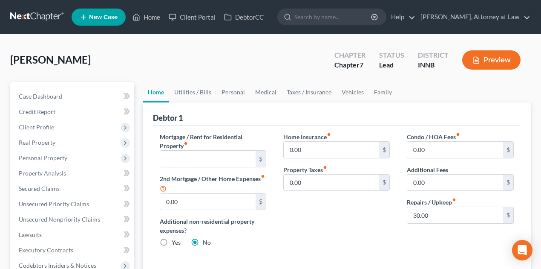 This screenshot has height=269, width=541. I want to click on label: No, so click(207, 242).